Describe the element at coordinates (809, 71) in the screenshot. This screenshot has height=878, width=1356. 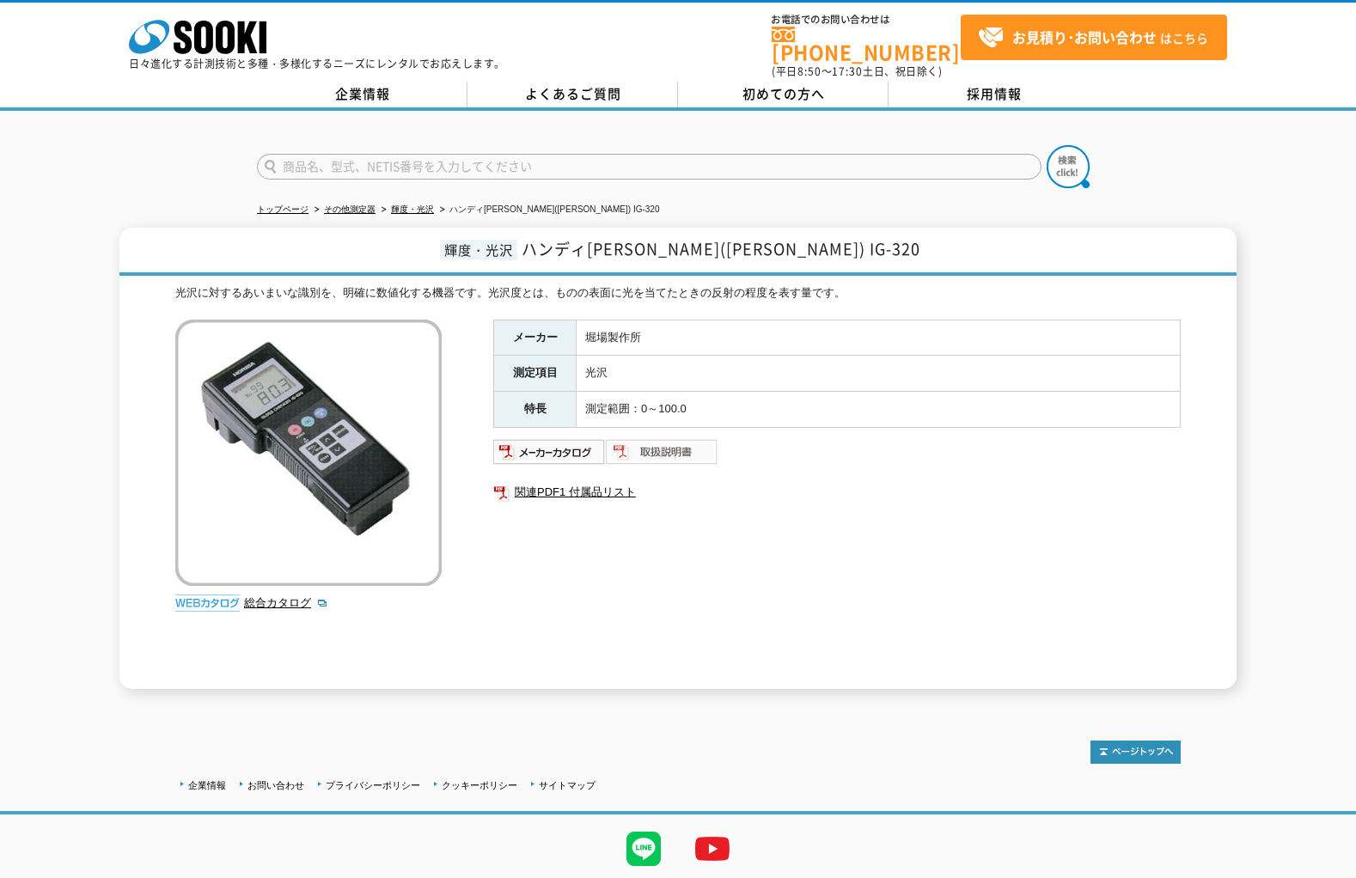
I see `span: 8:50` at that location.